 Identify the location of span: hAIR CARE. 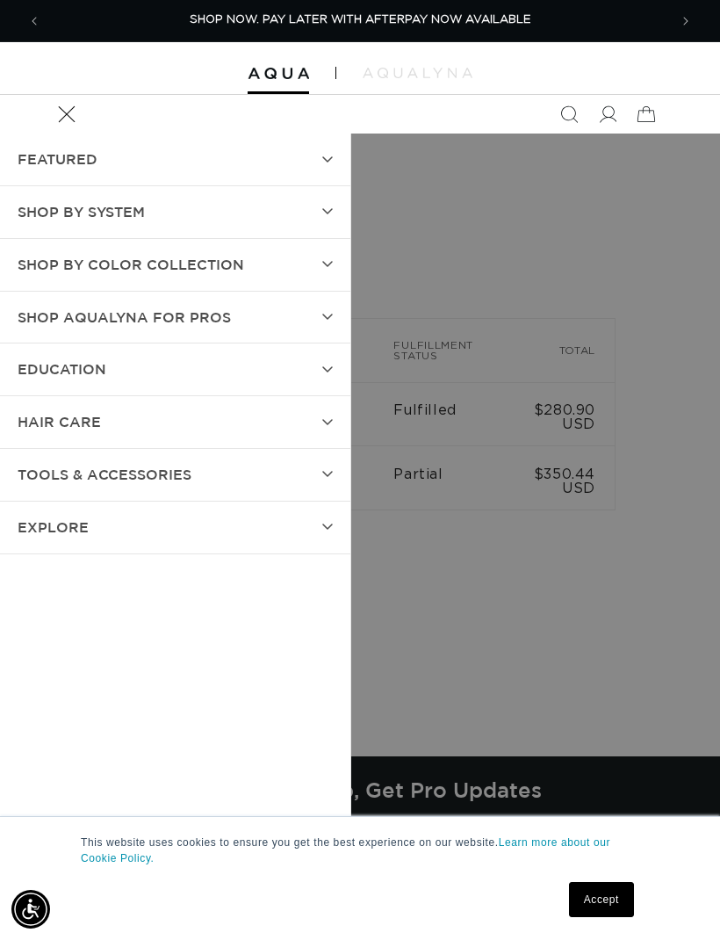
(59, 421).